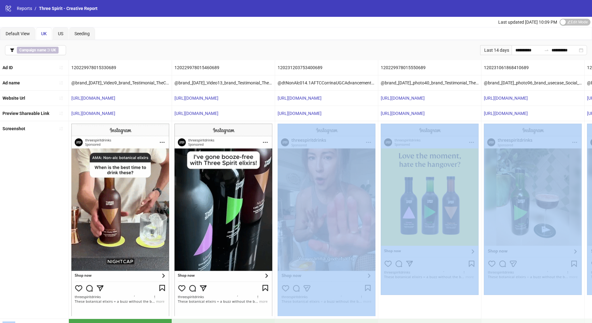 The height and width of the screenshot is (323, 592). What do you see at coordinates (496, 50) in the screenshot?
I see `div: Last 14 days` at bounding box center [496, 50].